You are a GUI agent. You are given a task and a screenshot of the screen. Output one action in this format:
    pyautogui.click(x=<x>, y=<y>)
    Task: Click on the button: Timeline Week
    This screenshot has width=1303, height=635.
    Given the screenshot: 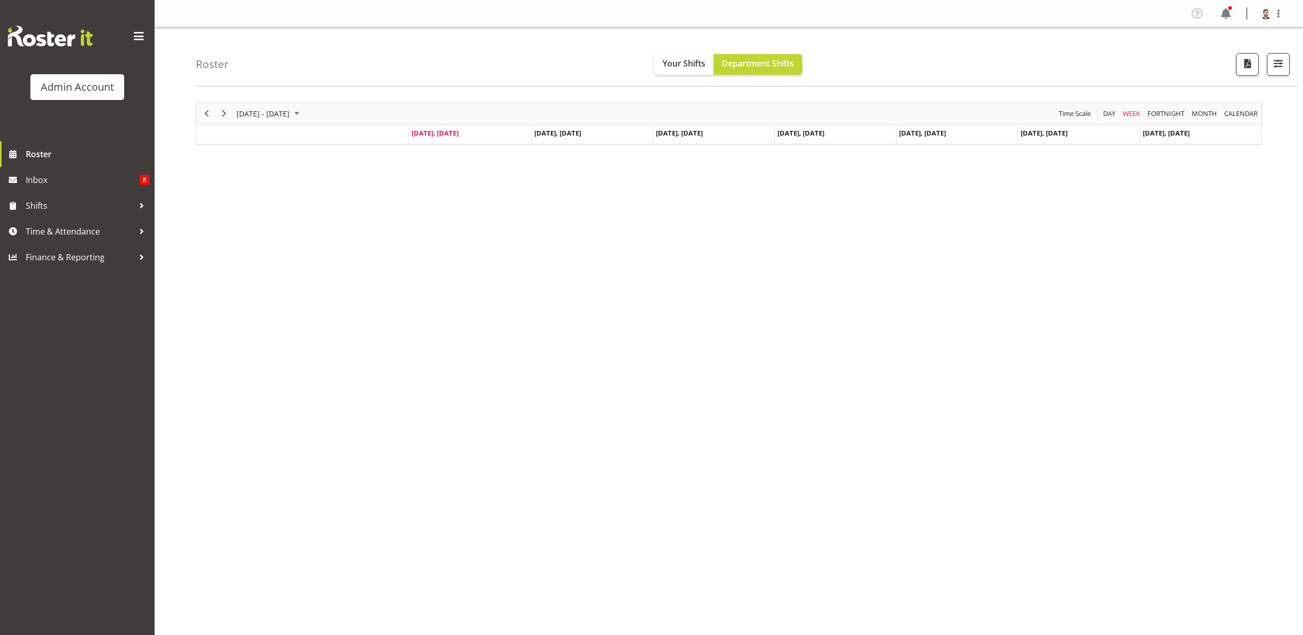 What is the action you would take?
    pyautogui.click(x=1131, y=113)
    